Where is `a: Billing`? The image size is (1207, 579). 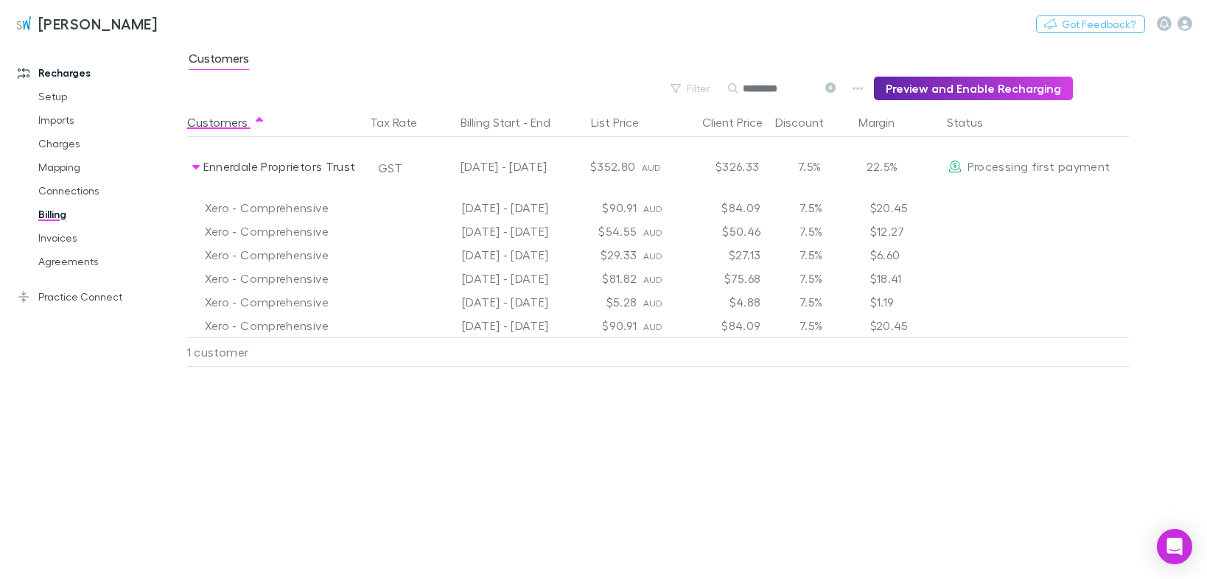 a: Billing is located at coordinates (108, 214).